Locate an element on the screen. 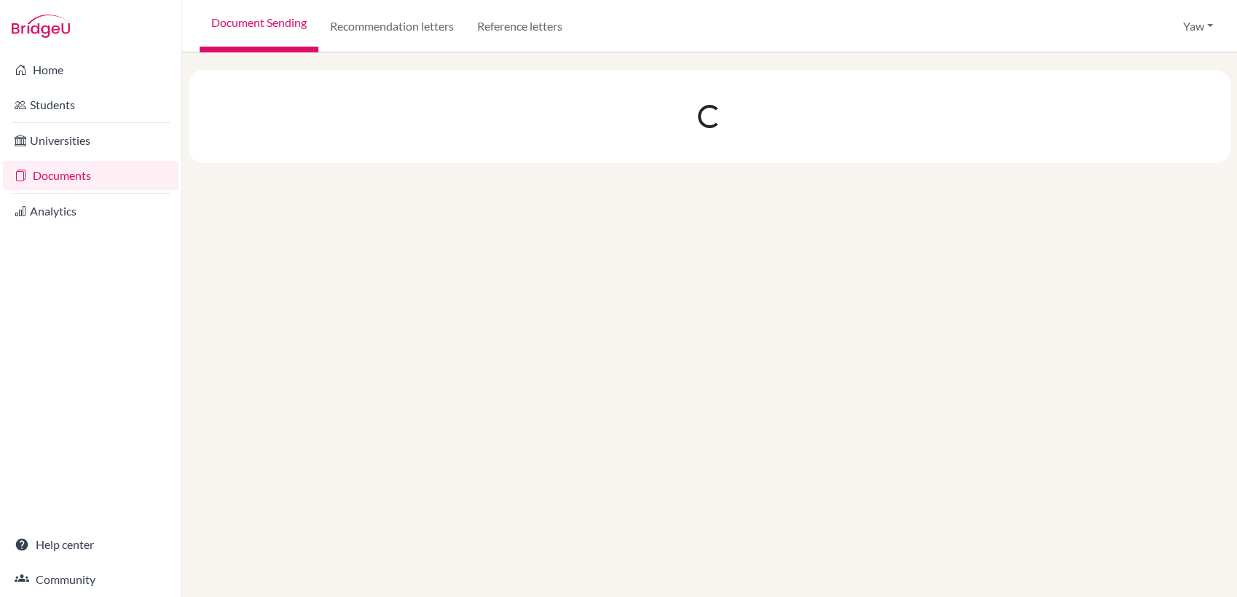  a: Help center is located at coordinates (90, 545).